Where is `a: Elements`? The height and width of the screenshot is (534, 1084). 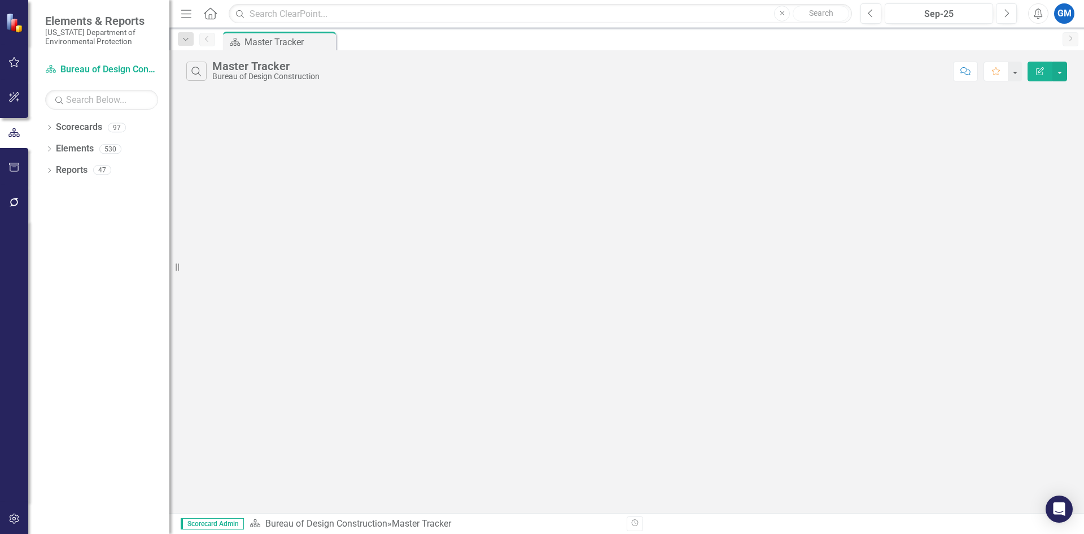 a: Elements is located at coordinates (75, 149).